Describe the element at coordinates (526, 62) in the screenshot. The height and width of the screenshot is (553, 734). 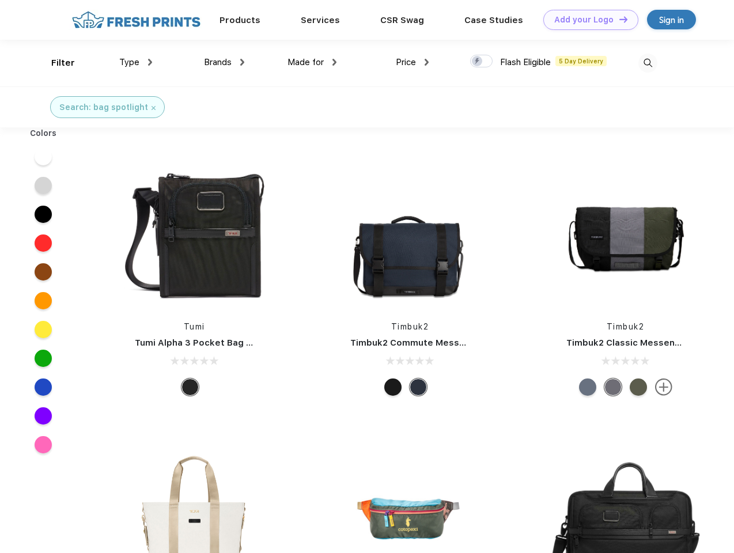
I see `span: Flash Eligible` at that location.